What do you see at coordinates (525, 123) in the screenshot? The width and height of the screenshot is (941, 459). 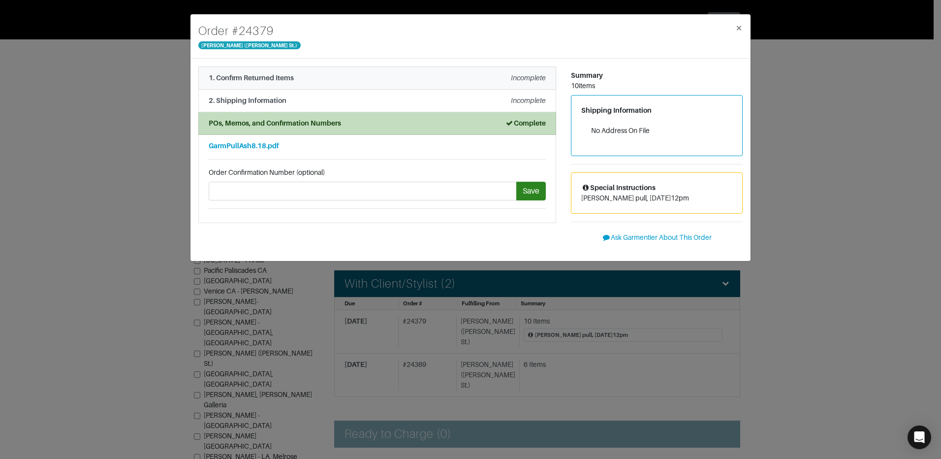 I see `strong: Complete` at bounding box center [525, 123].